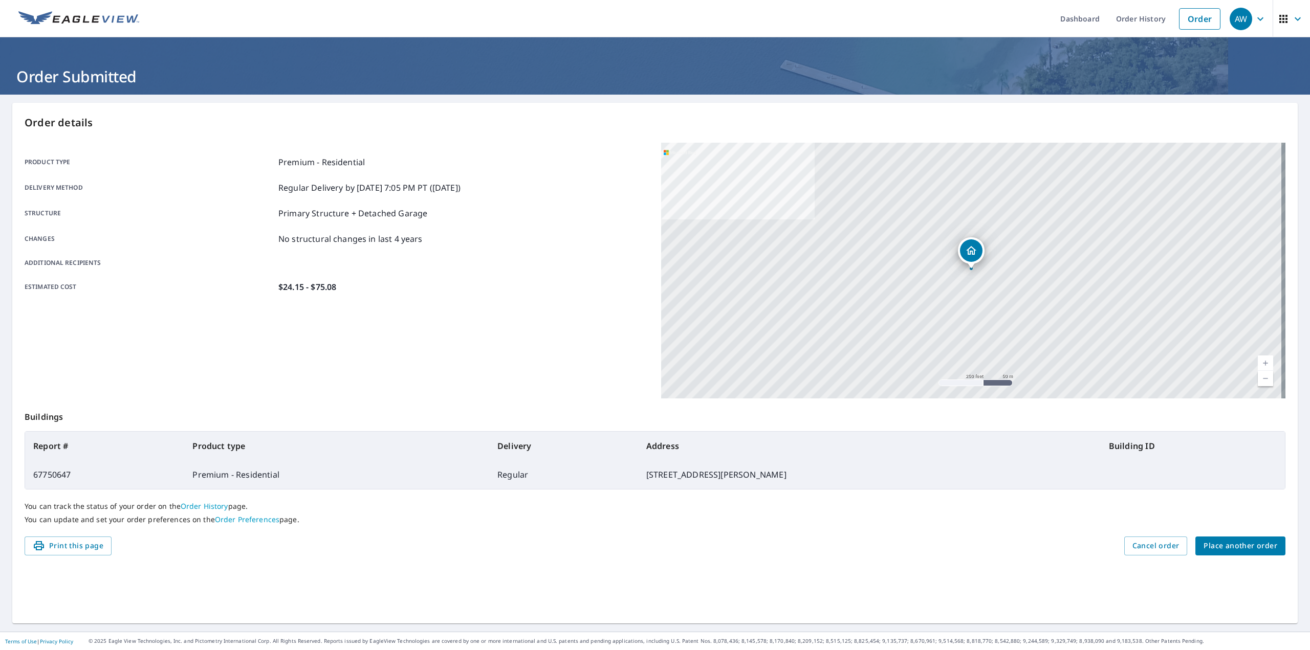  What do you see at coordinates (79, 19) in the screenshot?
I see `img: EV Logo` at bounding box center [79, 19].